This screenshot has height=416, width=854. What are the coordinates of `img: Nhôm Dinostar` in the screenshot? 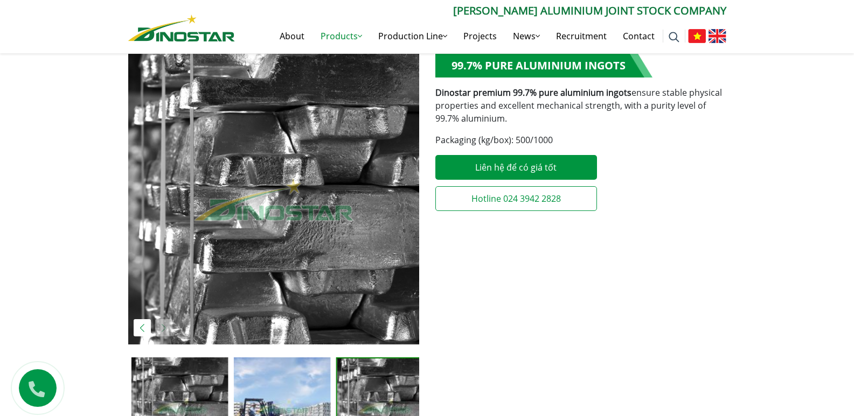 It's located at (181, 28).